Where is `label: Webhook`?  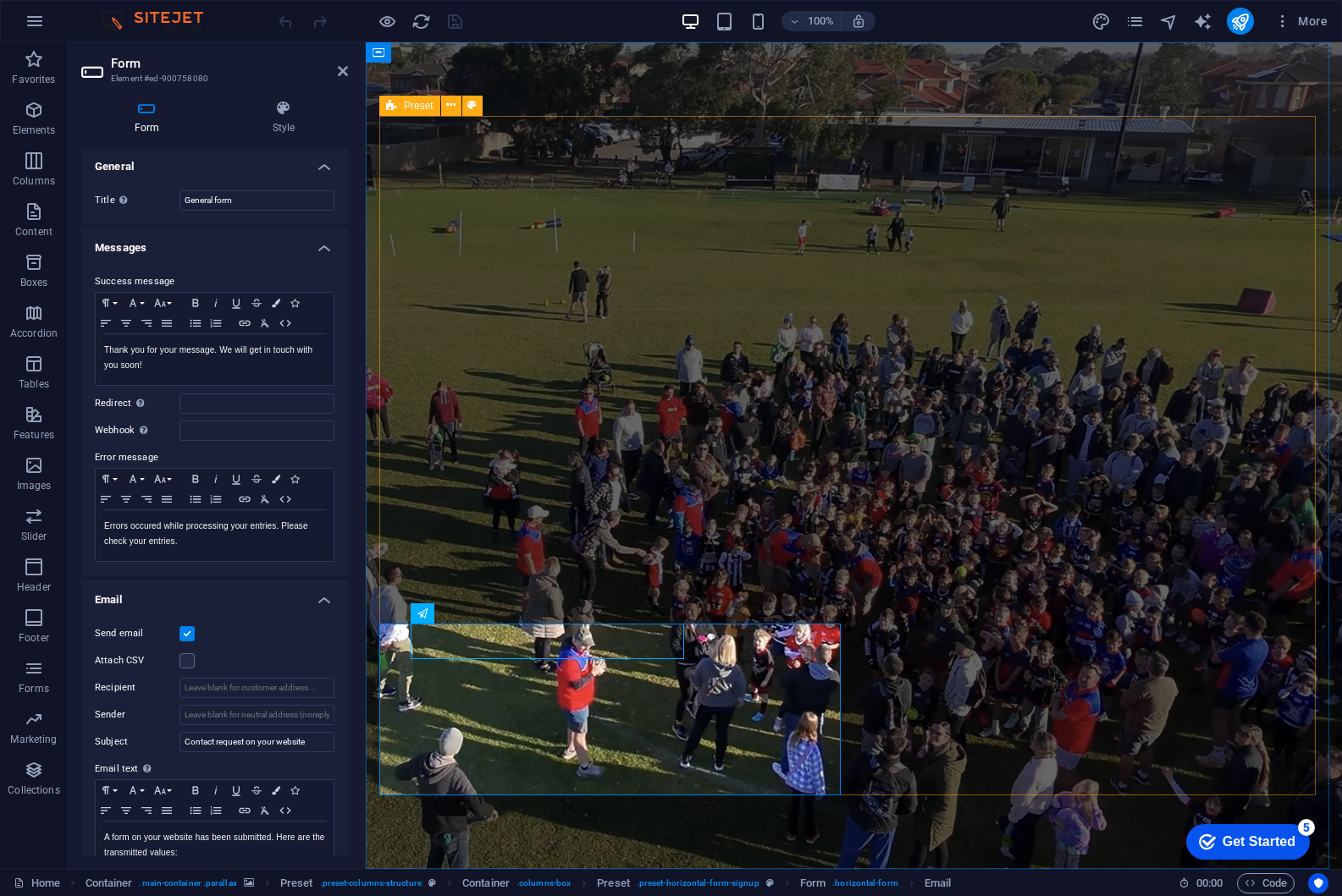 label: Webhook is located at coordinates (137, 431).